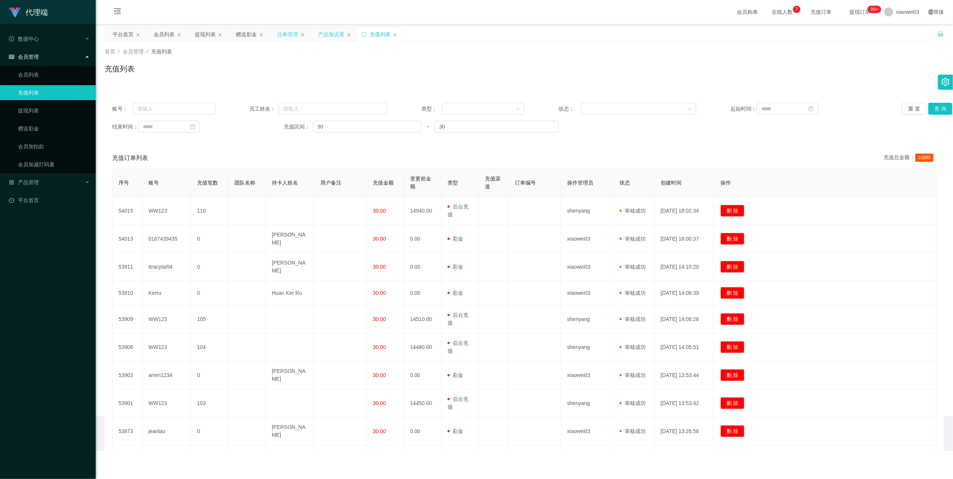 The width and height of the screenshot is (953, 479). What do you see at coordinates (167, 375) in the screenshot?
I see `td: arren1234` at bounding box center [167, 375].